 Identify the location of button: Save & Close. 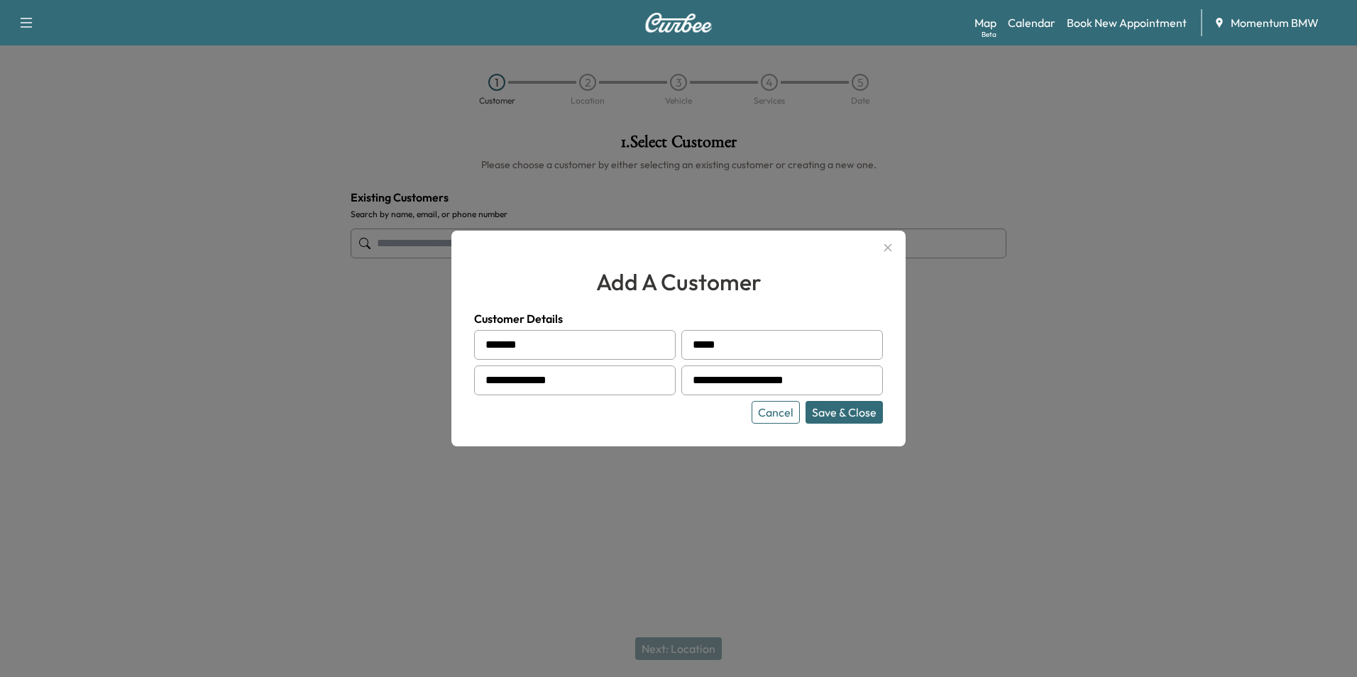
(844, 412).